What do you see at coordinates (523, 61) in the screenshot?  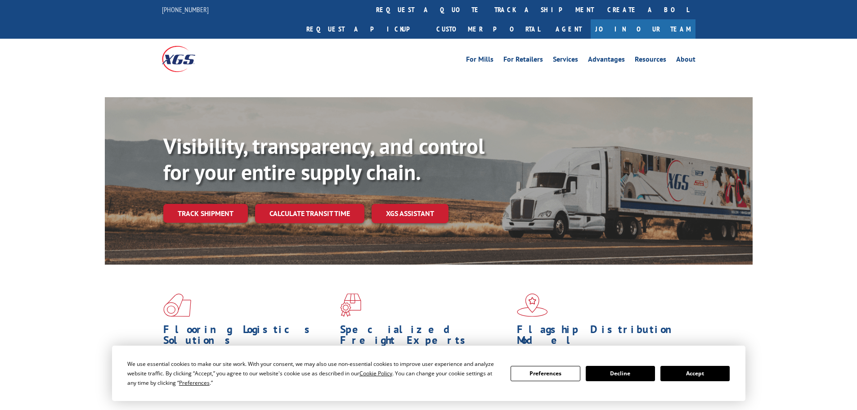 I see `a: For Retailers` at bounding box center [523, 61].